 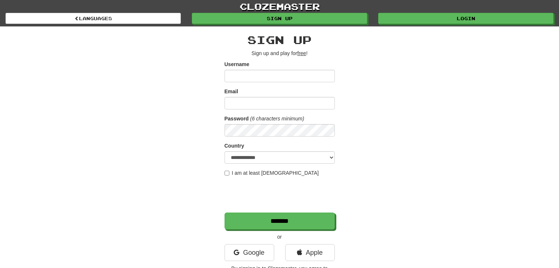 I want to click on a: Login, so click(x=466, y=18).